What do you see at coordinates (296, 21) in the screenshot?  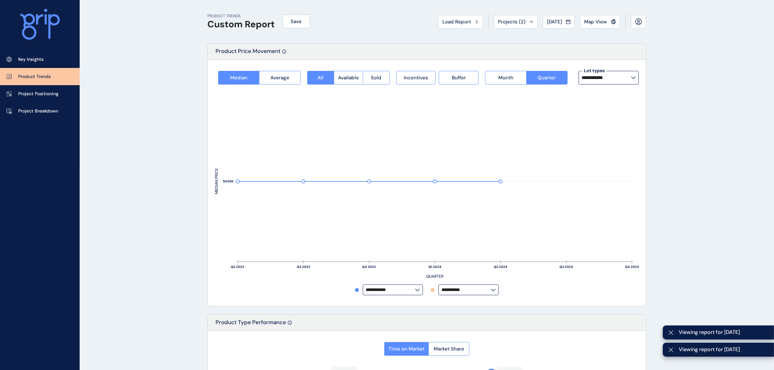 I see `button: Save` at bounding box center [296, 21].